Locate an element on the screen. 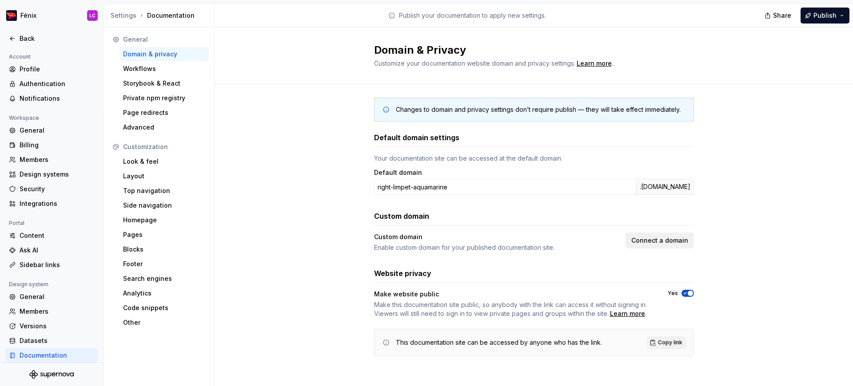 The image size is (853, 386). button: FénixLC is located at coordinates (52, 16).